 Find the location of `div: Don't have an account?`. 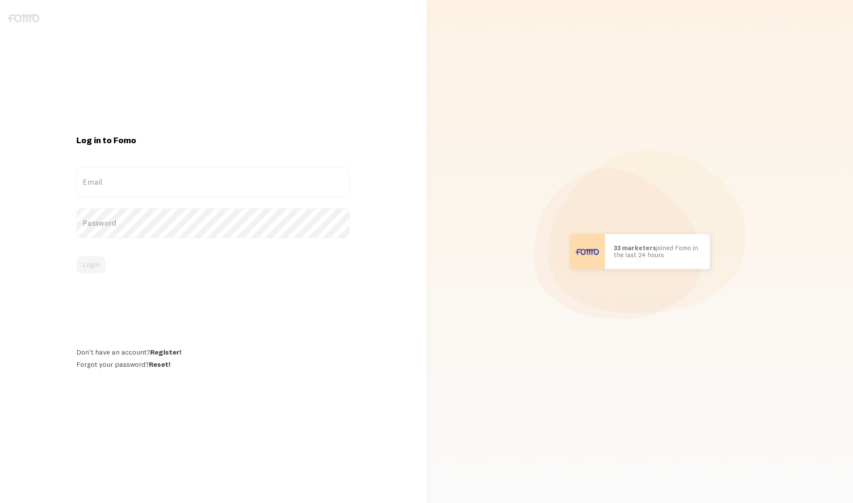

div: Don't have an account? is located at coordinates (213, 352).